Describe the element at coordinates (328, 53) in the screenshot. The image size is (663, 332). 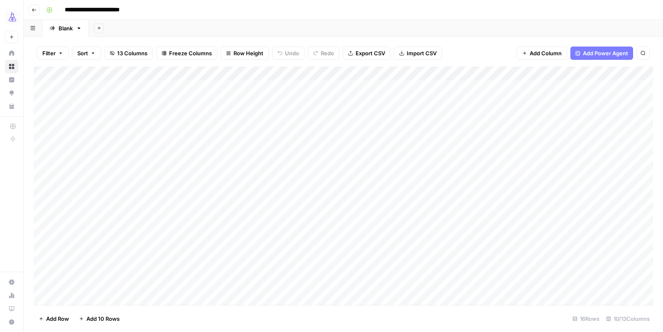
I see `span: Redo` at that location.